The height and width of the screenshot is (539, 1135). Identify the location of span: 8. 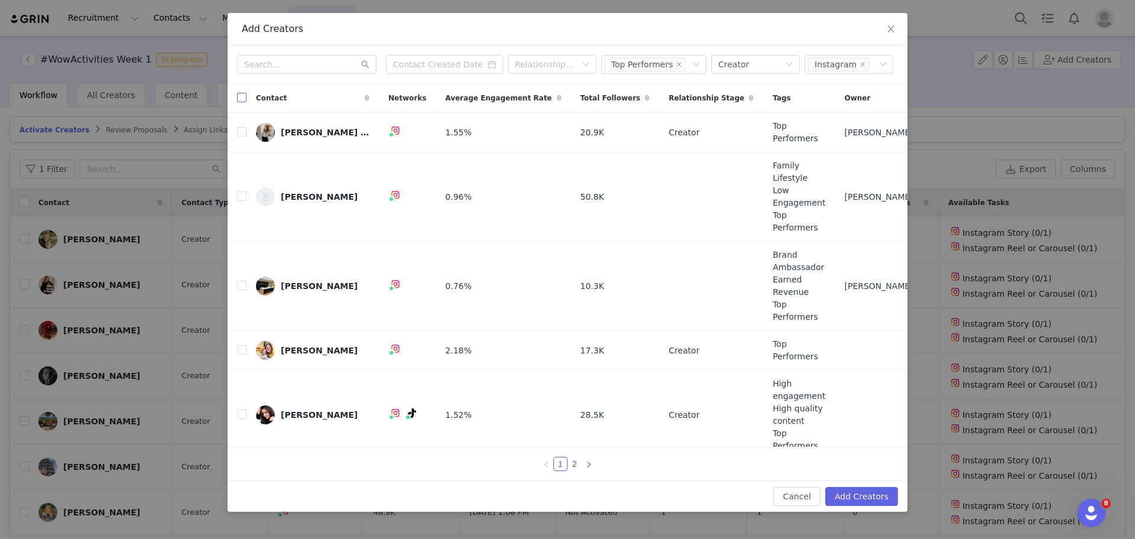
(1106, 504).